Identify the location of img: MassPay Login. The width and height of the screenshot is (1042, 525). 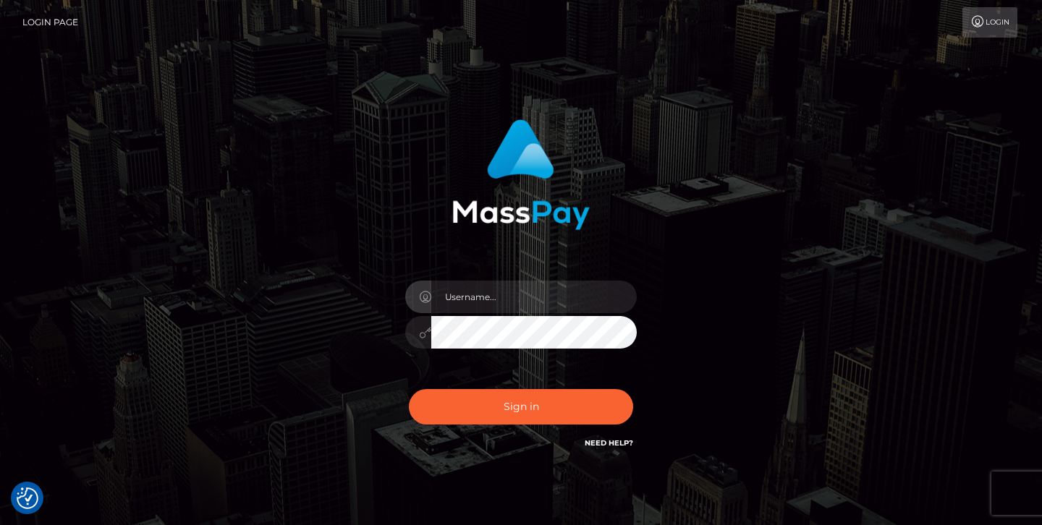
(521, 174).